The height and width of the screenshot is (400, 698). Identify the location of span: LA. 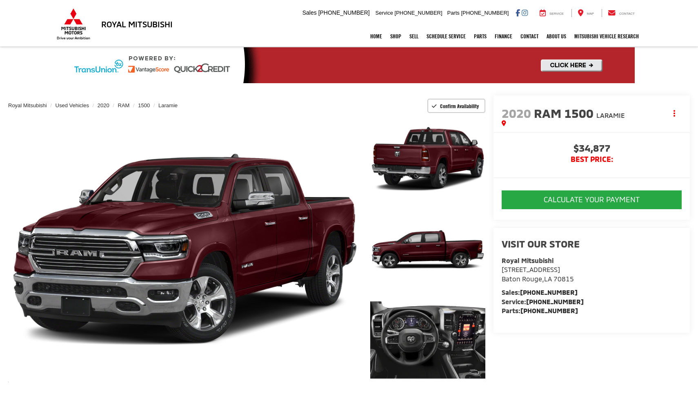
(547, 279).